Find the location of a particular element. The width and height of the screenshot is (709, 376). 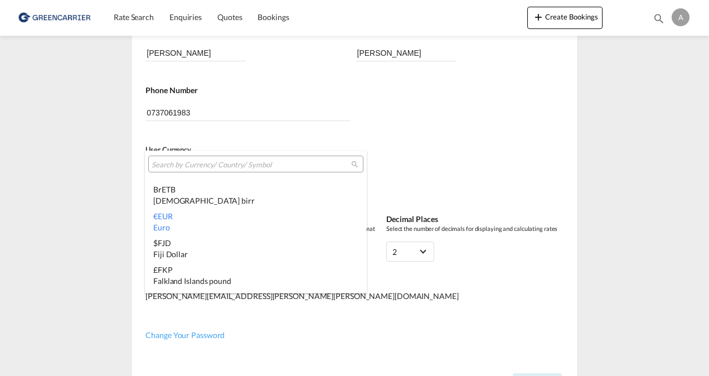

md-icon: icon-magnify is located at coordinates (354, 164).